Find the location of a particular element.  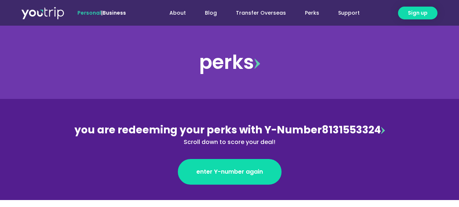

span: enter Y-number again is located at coordinates (230, 171).